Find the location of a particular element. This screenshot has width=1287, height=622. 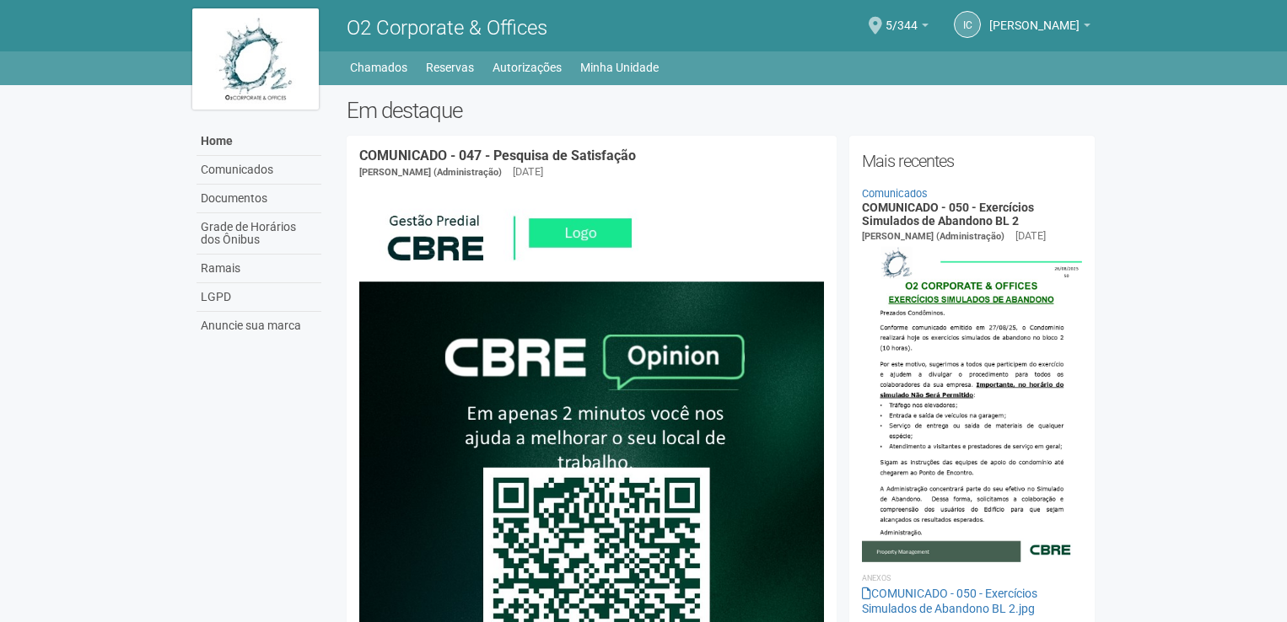

h2: Mais recentes is located at coordinates (971, 161).